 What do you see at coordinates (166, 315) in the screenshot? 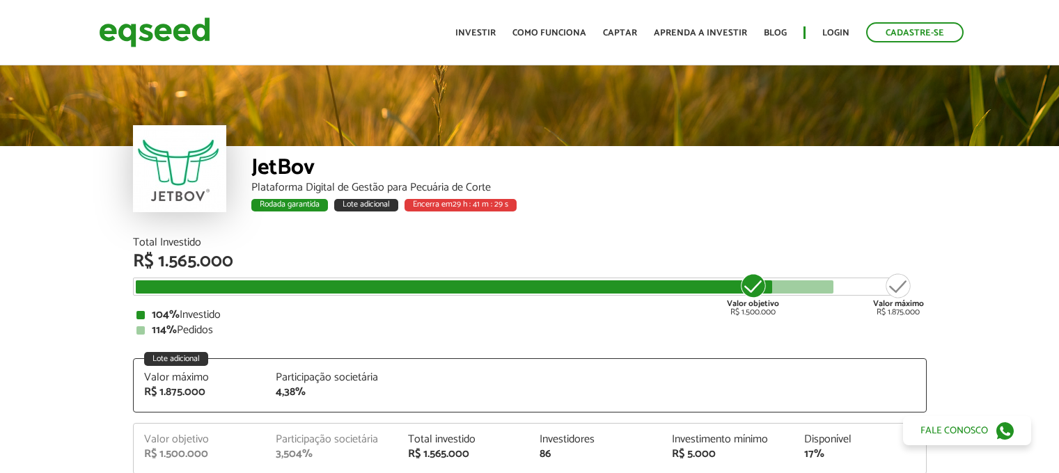
I see `strong: 104%` at bounding box center [166, 315].